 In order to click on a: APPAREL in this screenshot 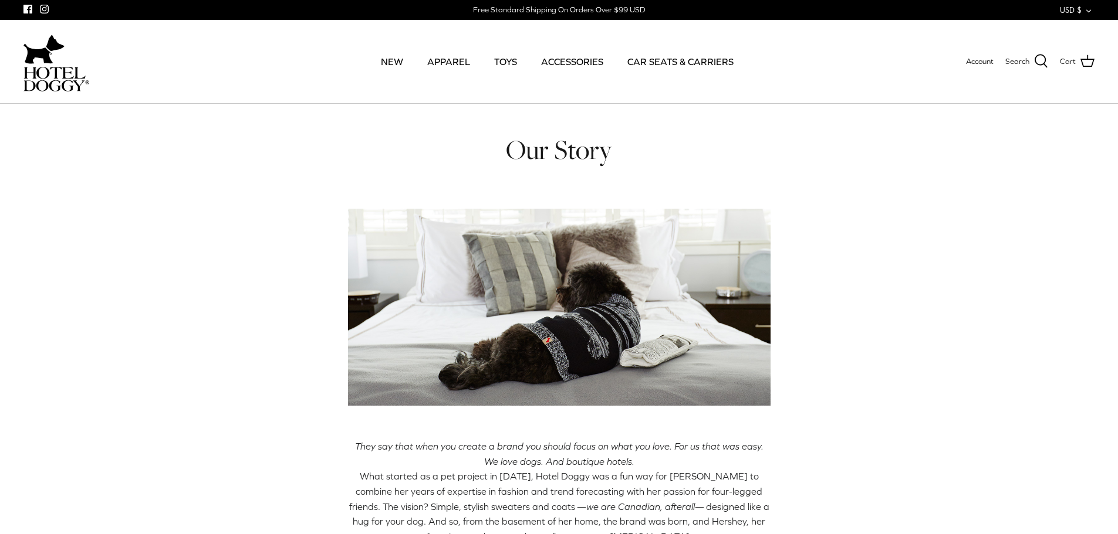, I will do `click(448, 62)`.